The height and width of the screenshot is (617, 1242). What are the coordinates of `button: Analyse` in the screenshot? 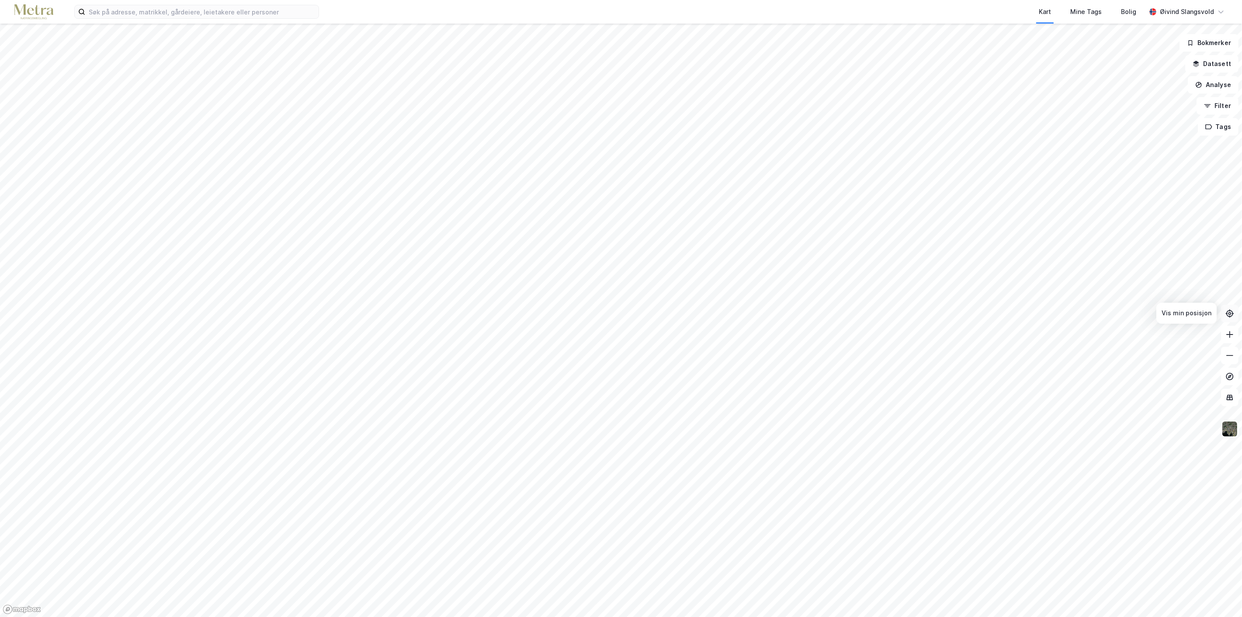 It's located at (1213, 85).